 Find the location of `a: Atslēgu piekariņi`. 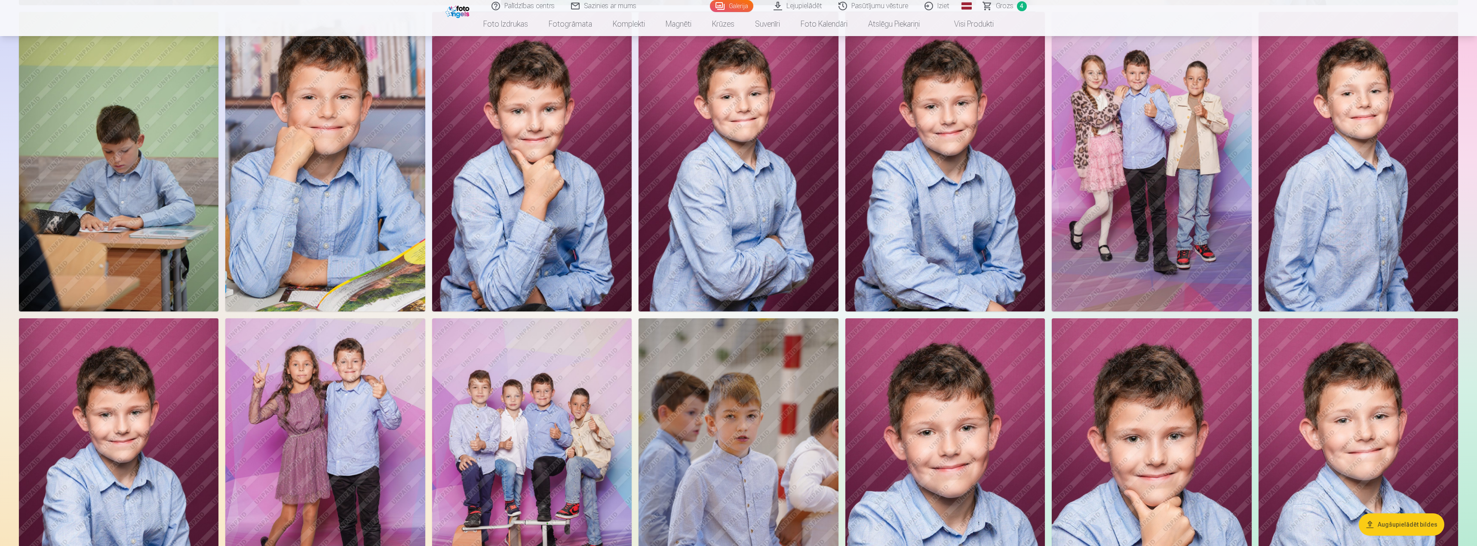

a: Atslēgu piekariņi is located at coordinates (894, 24).